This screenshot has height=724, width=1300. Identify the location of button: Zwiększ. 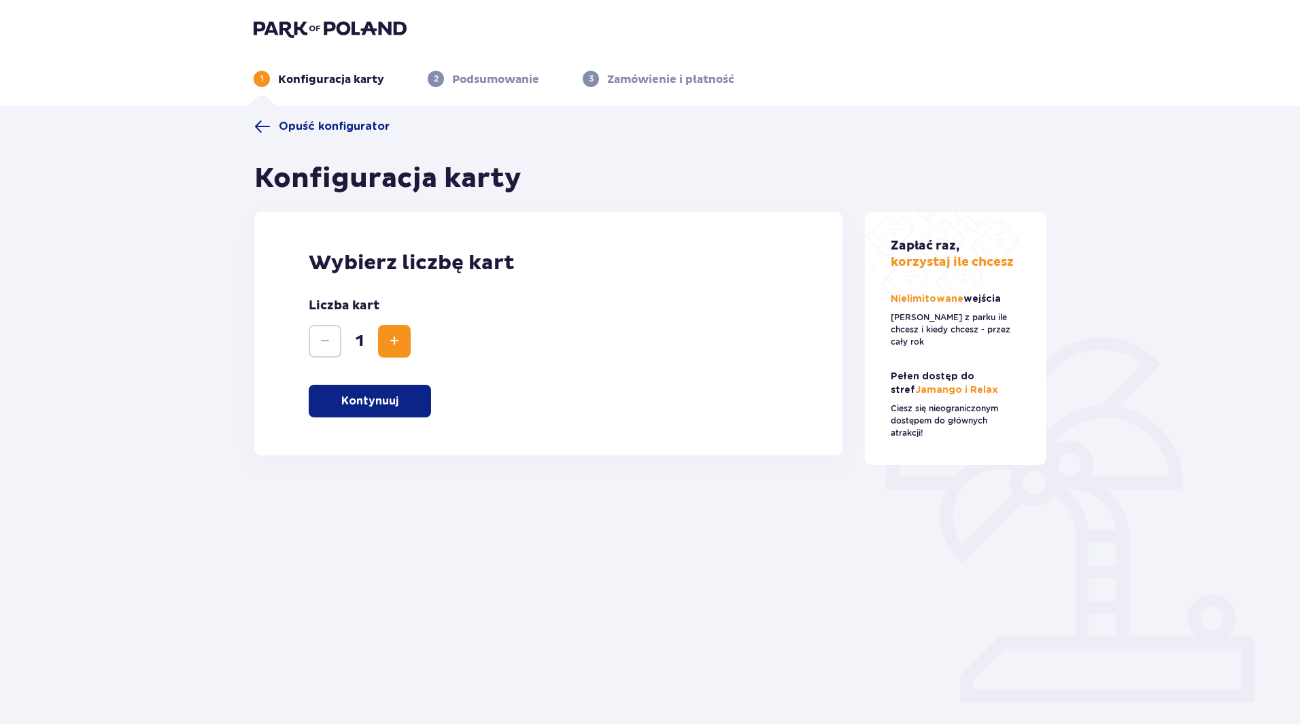
(394, 341).